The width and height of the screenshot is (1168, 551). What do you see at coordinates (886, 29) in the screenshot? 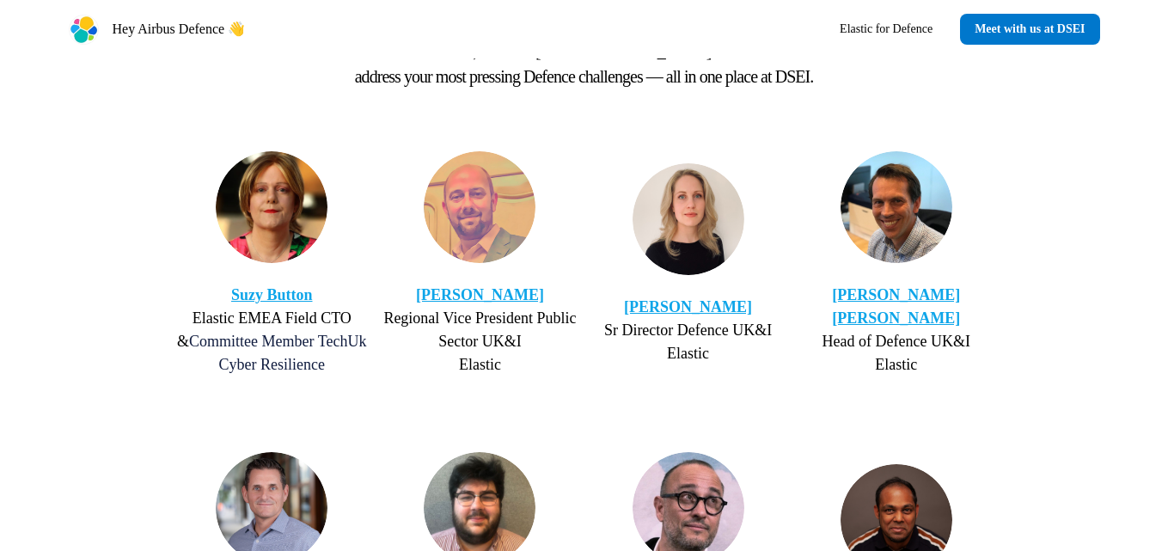
I see `a: Elastic for Defence` at bounding box center [886, 29].